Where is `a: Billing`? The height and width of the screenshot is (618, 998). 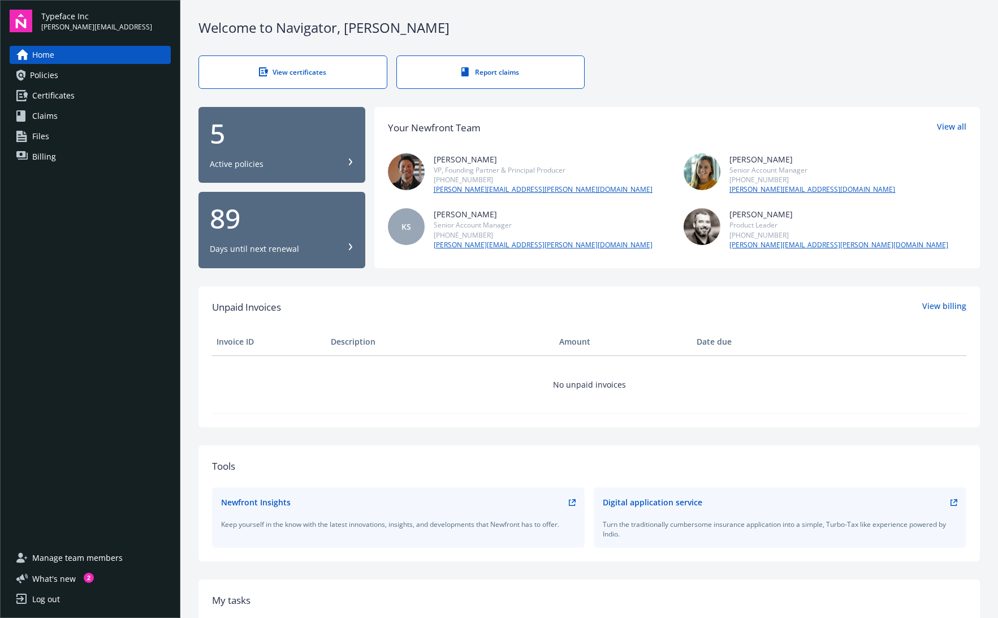 a: Billing is located at coordinates (90, 157).